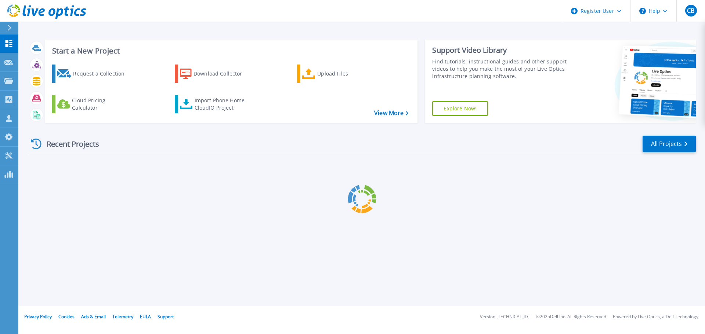  Describe the element at coordinates (93, 104) in the screenshot. I see `a: Cloud Pricing Calculator` at that location.